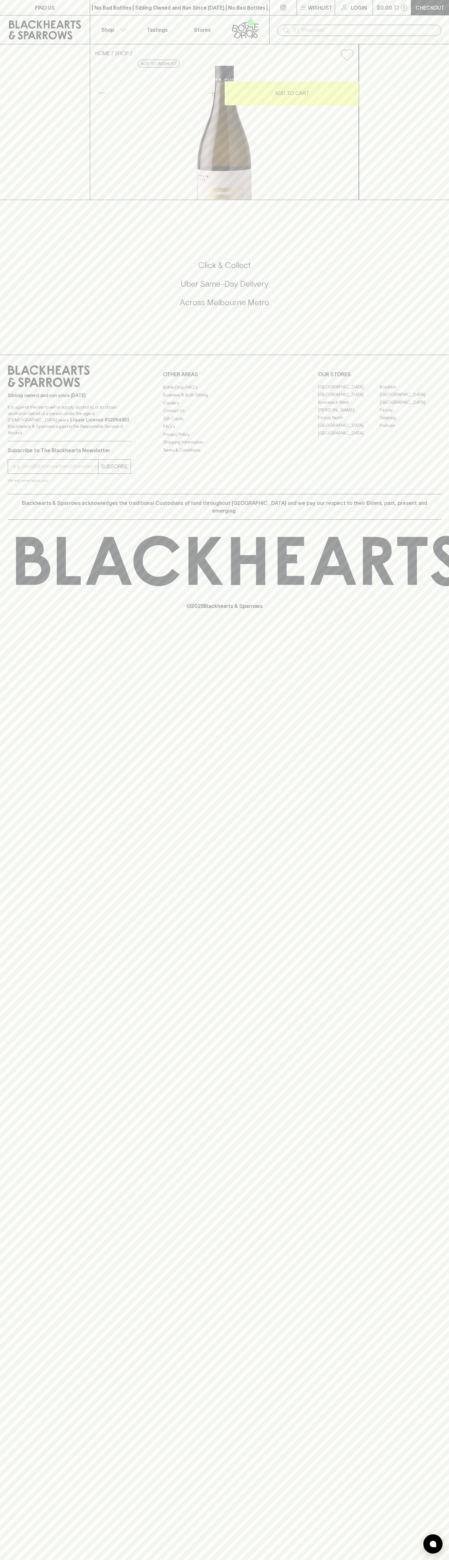  I want to click on a: Business & Bulk Gifting, so click(225, 395).